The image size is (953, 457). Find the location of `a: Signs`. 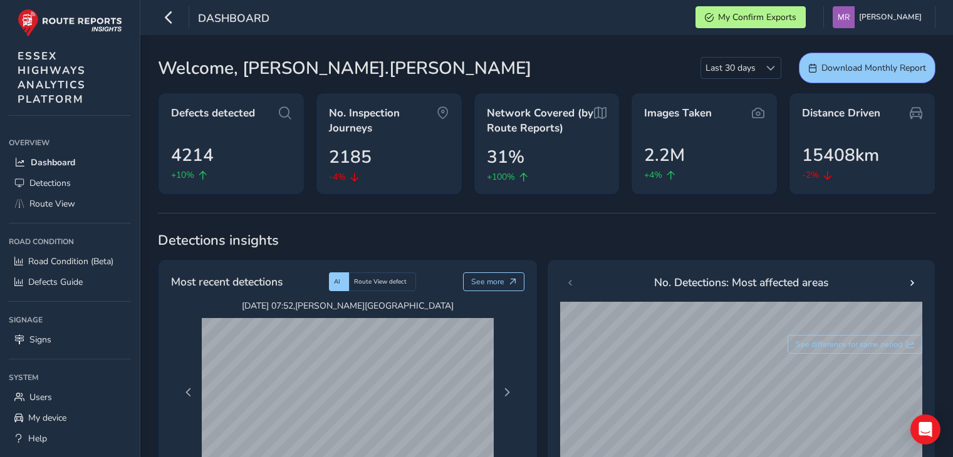

a: Signs is located at coordinates (70, 339).